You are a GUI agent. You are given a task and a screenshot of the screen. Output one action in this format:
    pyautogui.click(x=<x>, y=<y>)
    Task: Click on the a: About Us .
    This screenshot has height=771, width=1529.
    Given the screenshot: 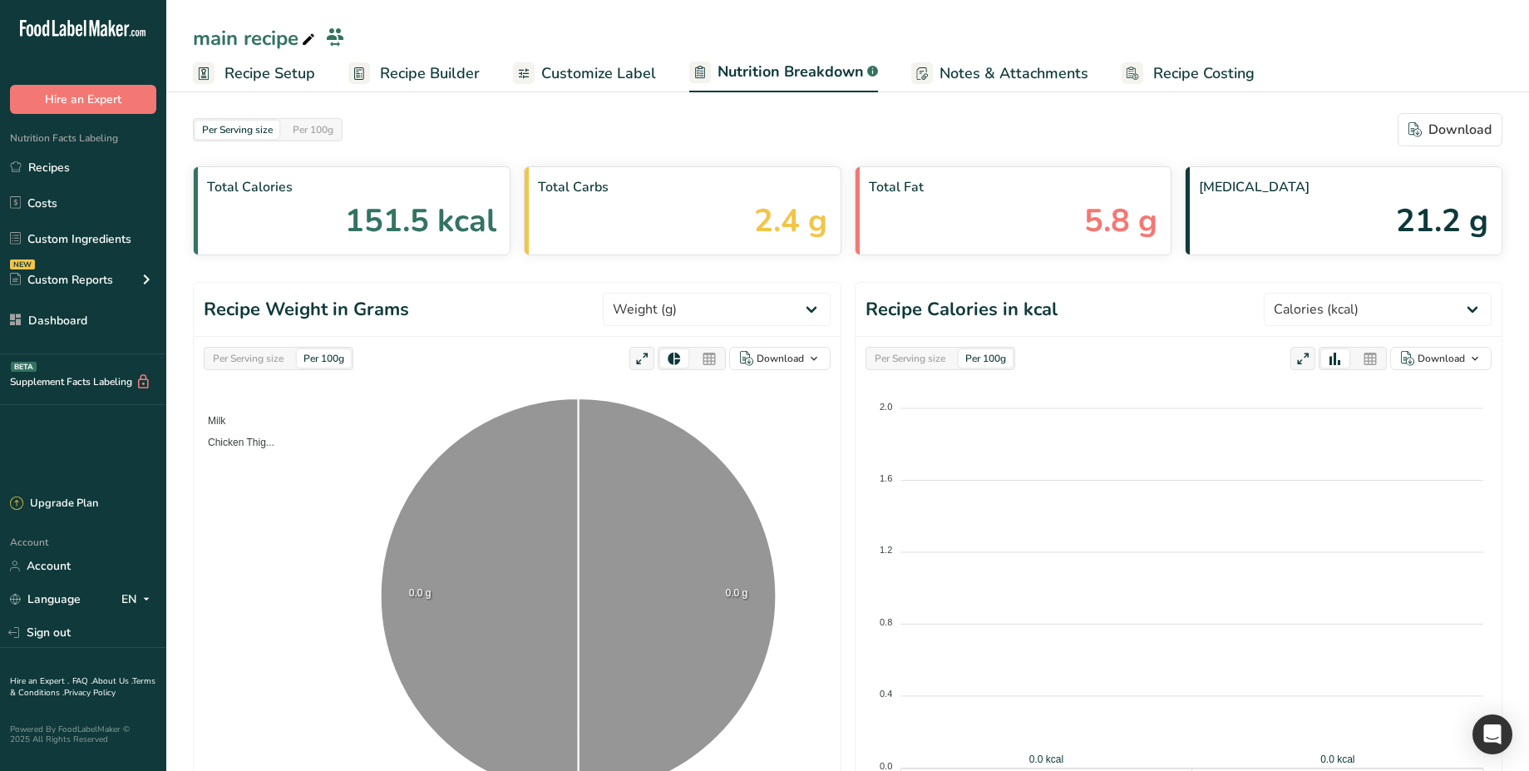 What is the action you would take?
    pyautogui.click(x=112, y=681)
    